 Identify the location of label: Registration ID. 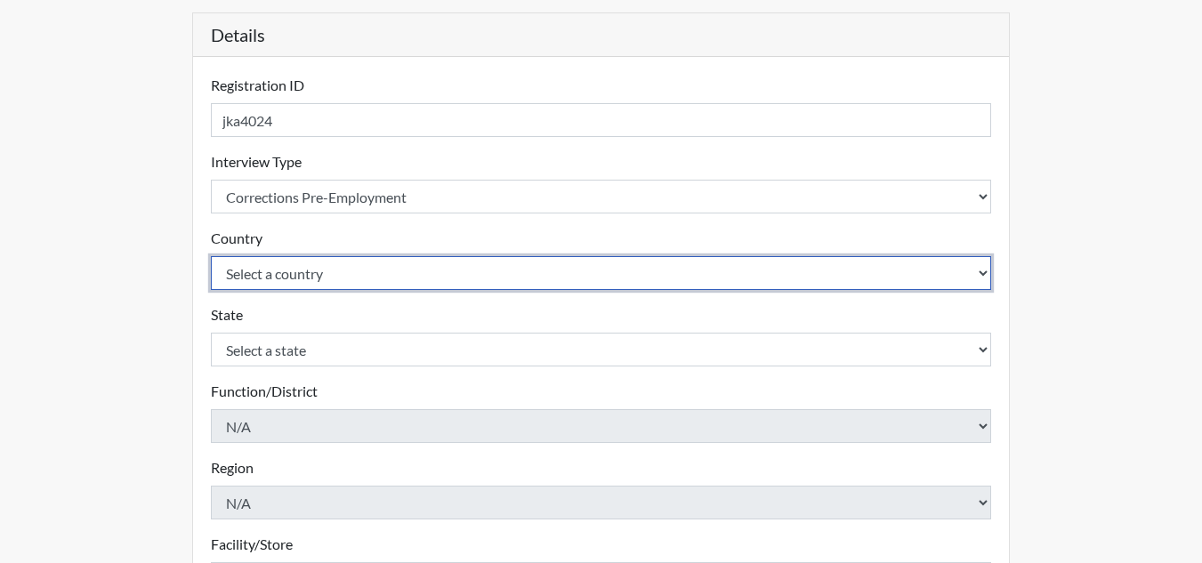
(257, 85).